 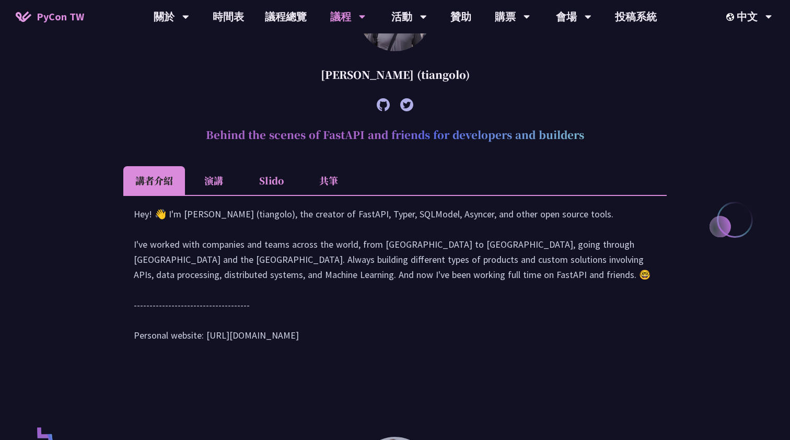 What do you see at coordinates (271, 180) in the screenshot?
I see `li: Slido` at bounding box center [271, 180].